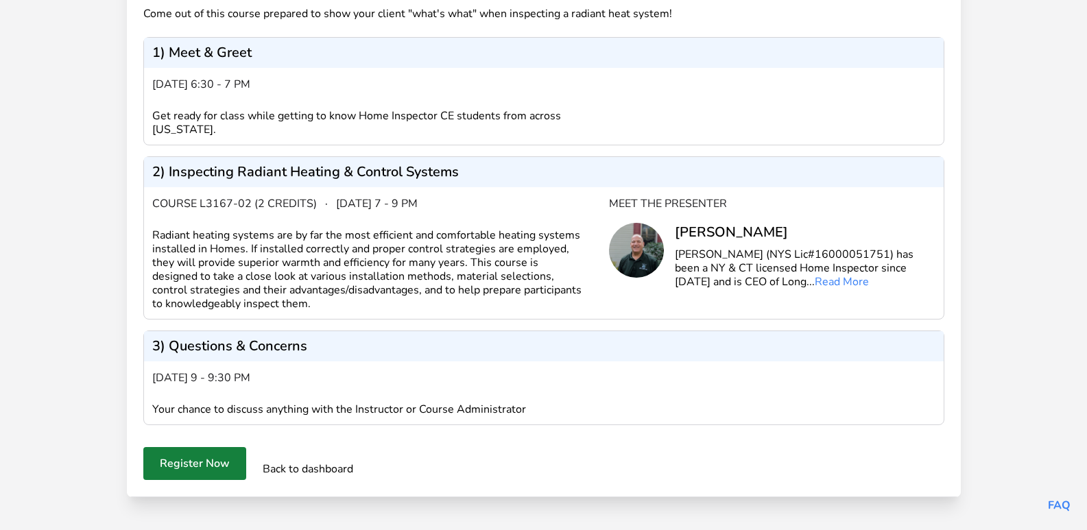  I want to click on p: 1) Meet & Greet, so click(202, 53).